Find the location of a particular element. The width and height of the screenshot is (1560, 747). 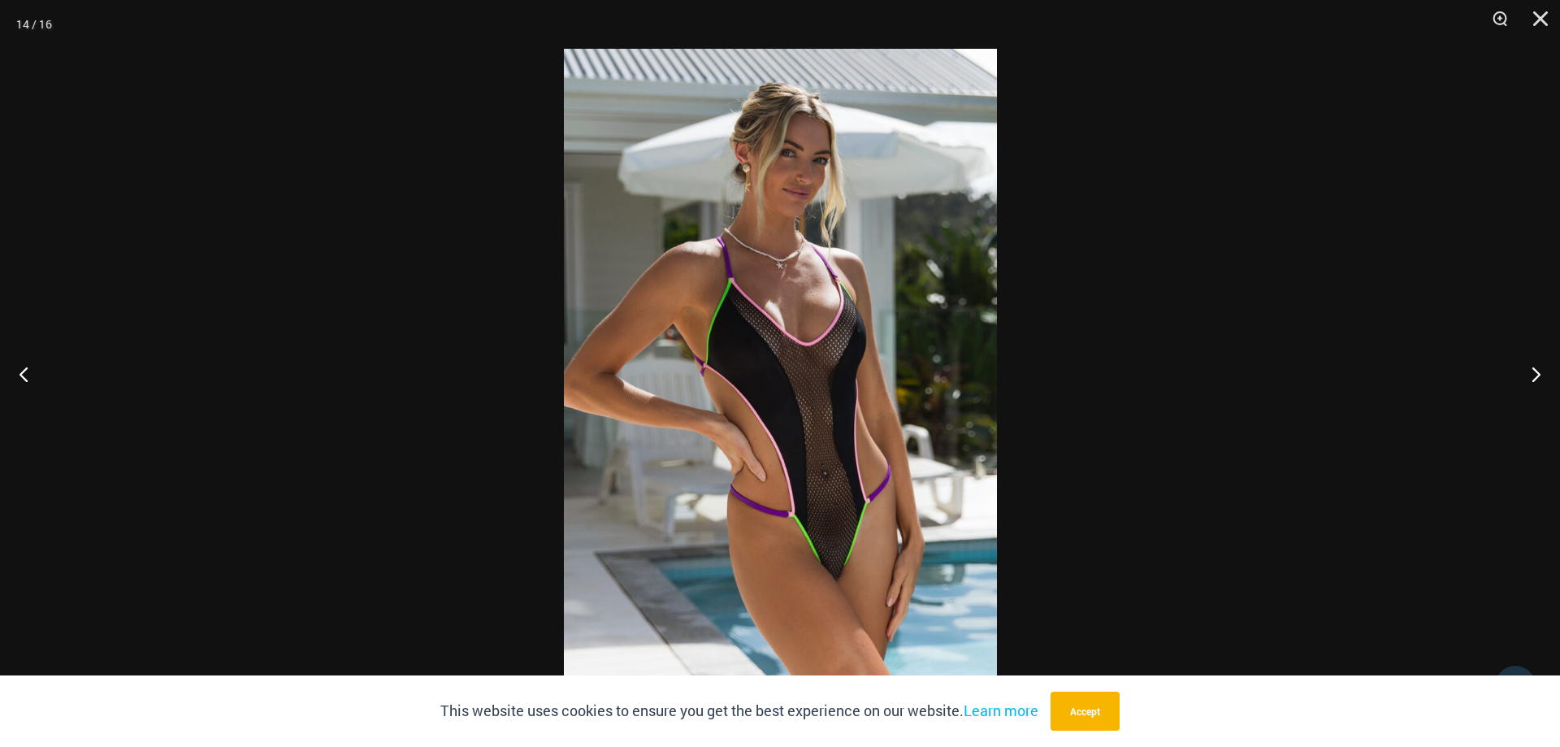

a: Learn more is located at coordinates (1001, 710).